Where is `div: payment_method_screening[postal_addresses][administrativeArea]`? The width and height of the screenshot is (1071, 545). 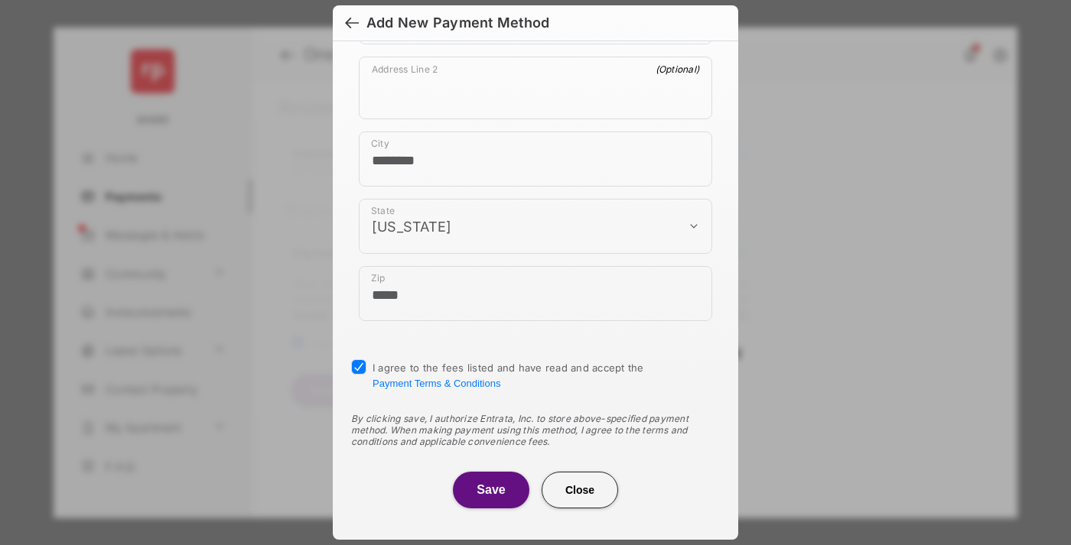 div: payment_method_screening[postal_addresses][administrativeArea] is located at coordinates (536, 226).